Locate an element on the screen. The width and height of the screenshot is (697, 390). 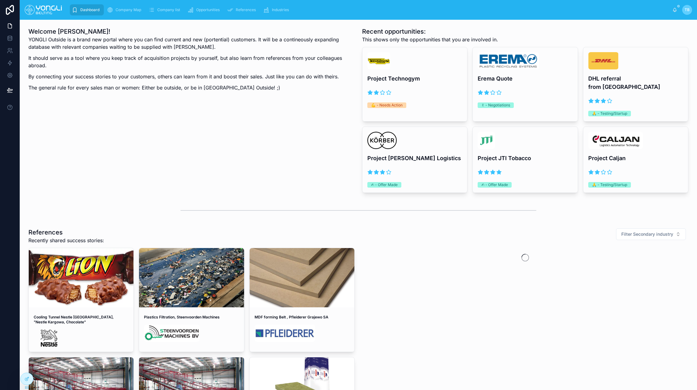
a: Industries is located at coordinates (277, 10).